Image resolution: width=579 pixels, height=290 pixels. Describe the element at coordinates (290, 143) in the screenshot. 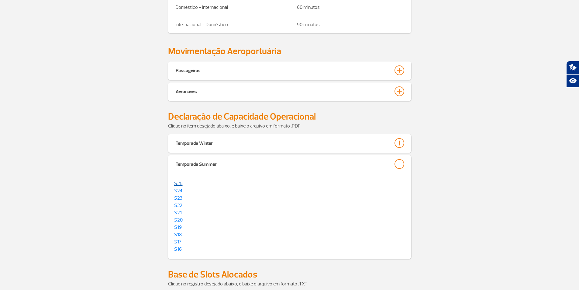

I see `button: Temporada Winter` at that location.